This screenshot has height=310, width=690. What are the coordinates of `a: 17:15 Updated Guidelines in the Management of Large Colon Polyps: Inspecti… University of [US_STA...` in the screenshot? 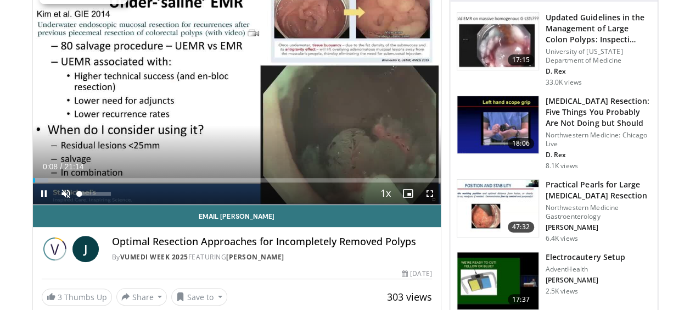 It's located at (554, 49).